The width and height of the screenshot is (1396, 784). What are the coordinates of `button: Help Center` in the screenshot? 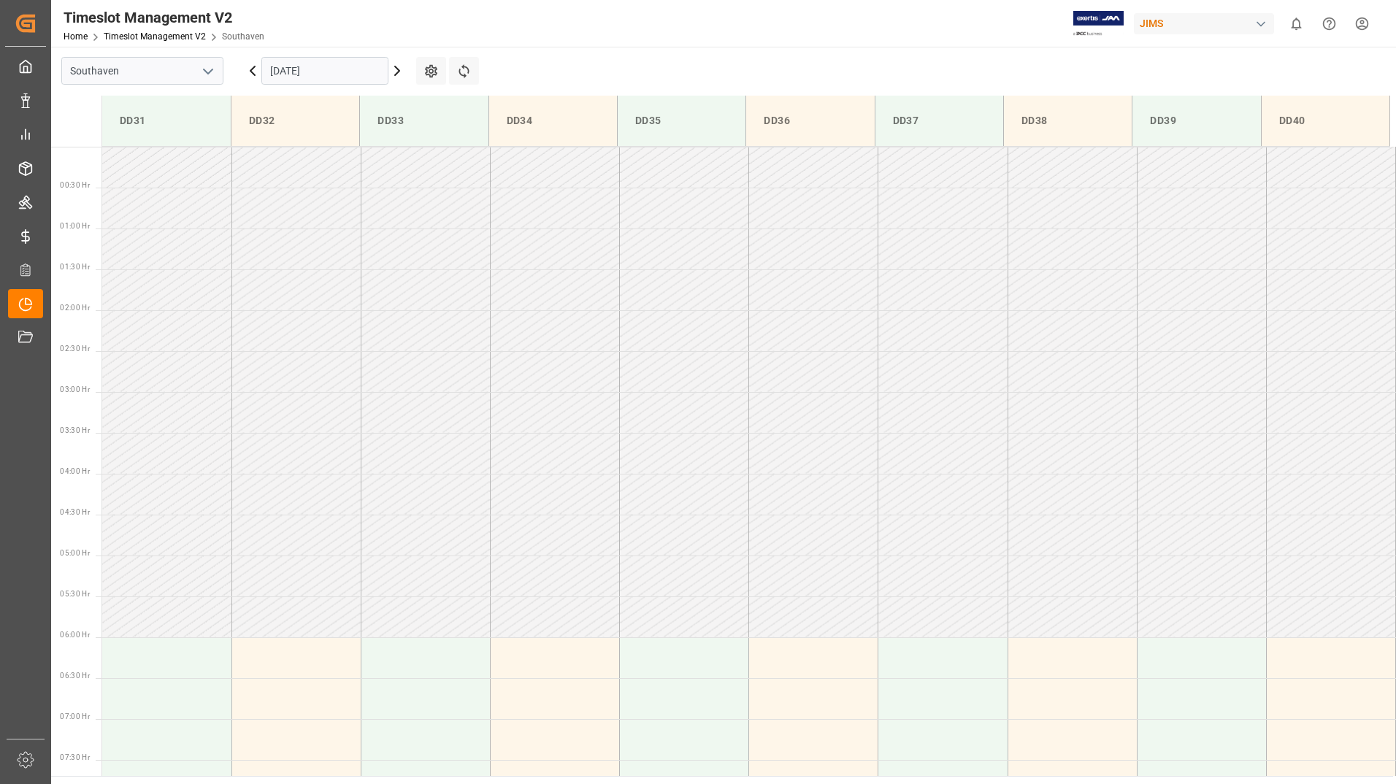 It's located at (1329, 23).